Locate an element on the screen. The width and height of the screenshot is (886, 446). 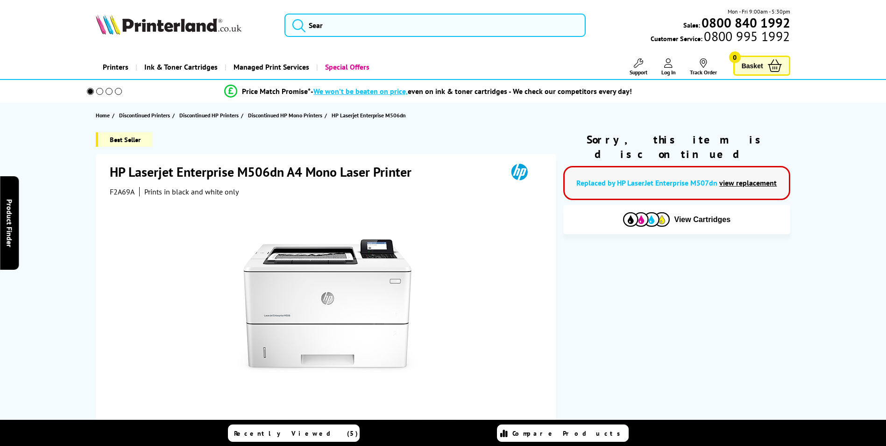
a: Discontinued HP Mono Printers is located at coordinates (286, 115).